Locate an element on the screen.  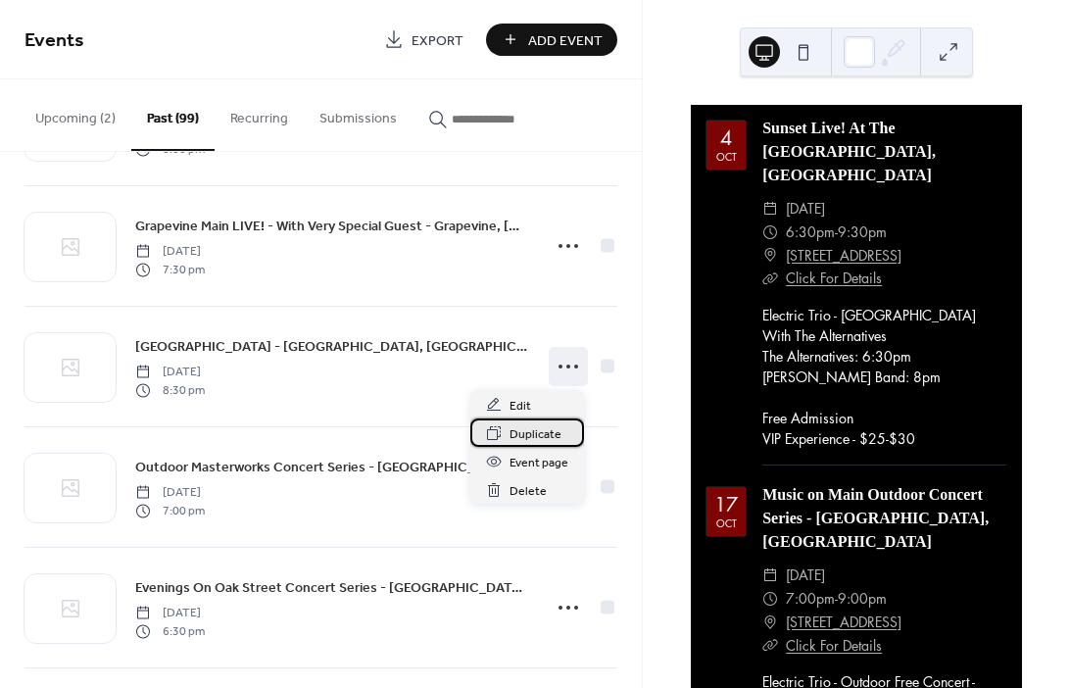
button: Recurring is located at coordinates (259, 114).